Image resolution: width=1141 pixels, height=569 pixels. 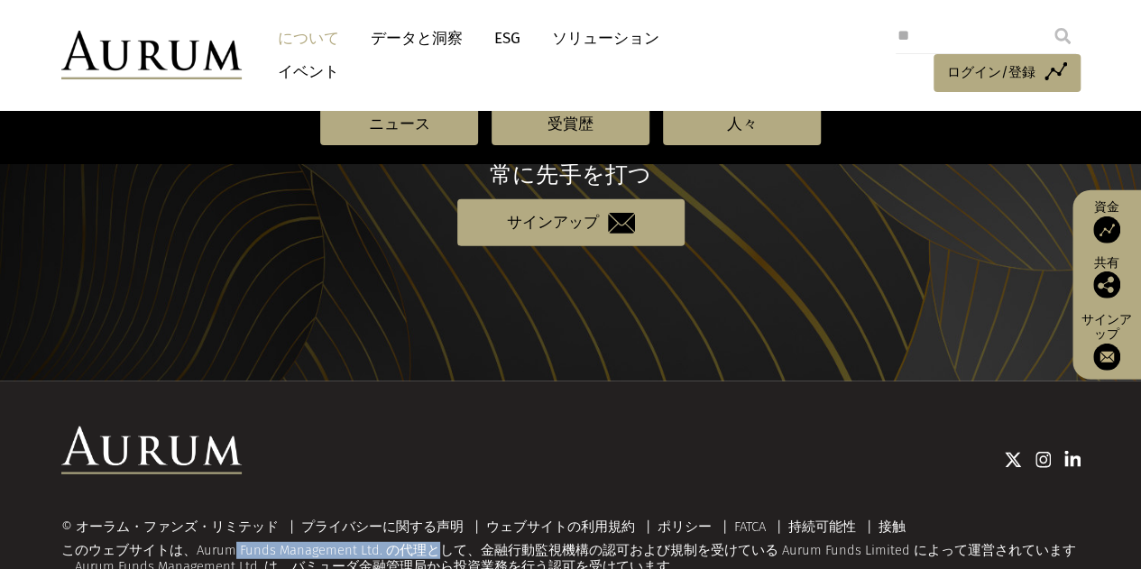 What do you see at coordinates (568, 550) in the screenshot?
I see `font: このウェブサイトは、Aurum Funds Management Ltd. の代理として、金融行動監視機構の認可および規制を受けている Aurum Funds Limited によって運営されています` at bounding box center [568, 550].